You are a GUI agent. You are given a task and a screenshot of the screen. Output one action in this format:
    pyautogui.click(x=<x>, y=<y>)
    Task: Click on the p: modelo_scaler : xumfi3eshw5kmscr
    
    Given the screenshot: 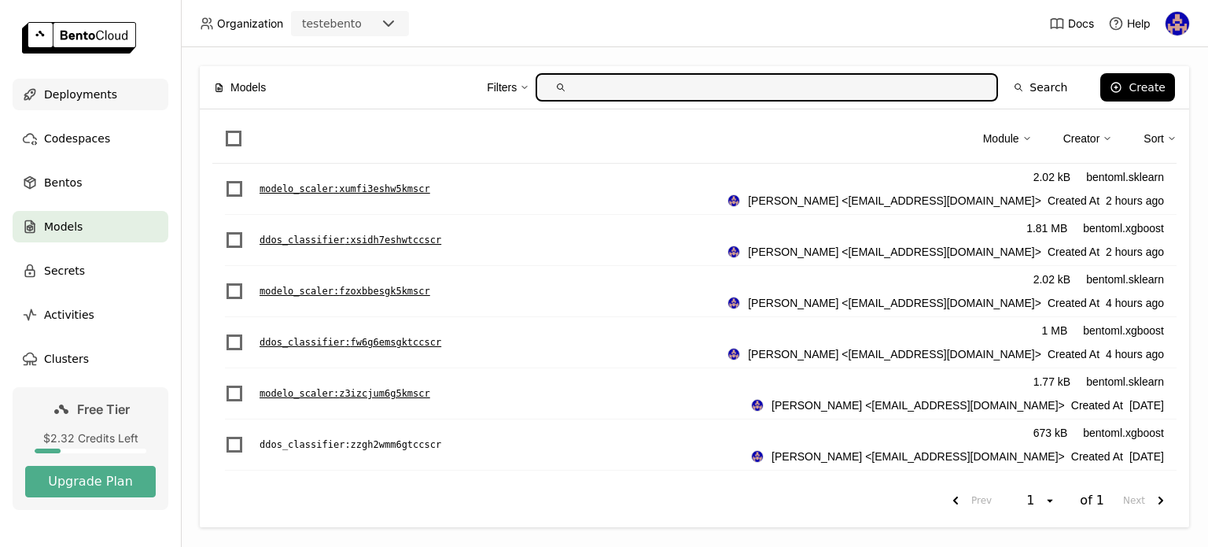 What is the action you would take?
    pyautogui.click(x=493, y=189)
    